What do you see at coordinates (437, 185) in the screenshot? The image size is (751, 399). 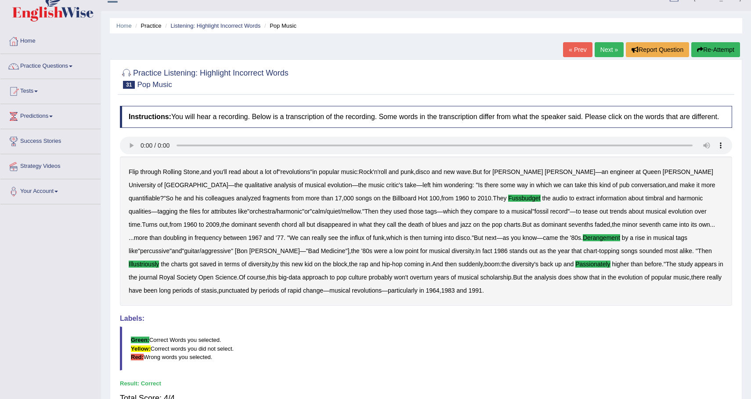 I see `b: him` at bounding box center [437, 185].